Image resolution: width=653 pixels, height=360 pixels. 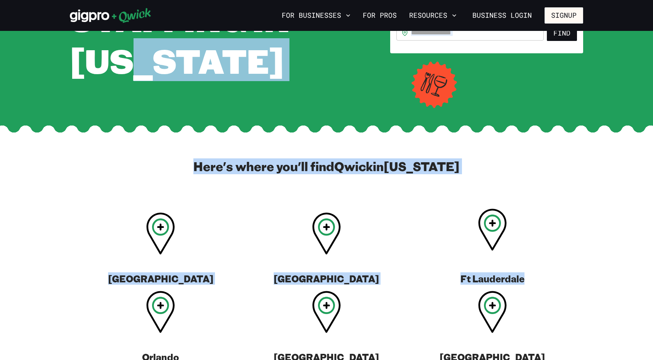 What do you see at coordinates (316, 15) in the screenshot?
I see `button: For Businesses` at bounding box center [316, 15].